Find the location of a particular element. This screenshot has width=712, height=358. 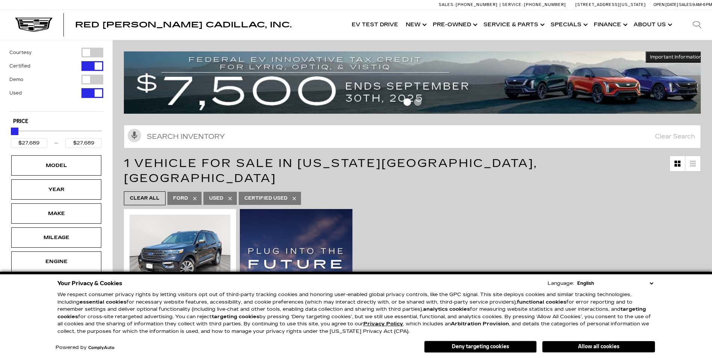

label: Demo is located at coordinates (16, 80).